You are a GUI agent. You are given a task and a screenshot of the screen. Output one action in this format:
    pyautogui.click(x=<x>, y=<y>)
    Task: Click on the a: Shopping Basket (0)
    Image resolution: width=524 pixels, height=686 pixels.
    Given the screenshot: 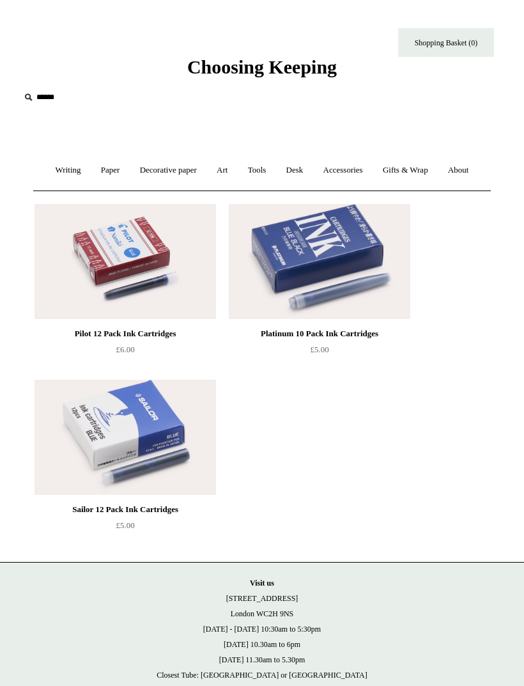 What is the action you would take?
    pyautogui.click(x=446, y=42)
    